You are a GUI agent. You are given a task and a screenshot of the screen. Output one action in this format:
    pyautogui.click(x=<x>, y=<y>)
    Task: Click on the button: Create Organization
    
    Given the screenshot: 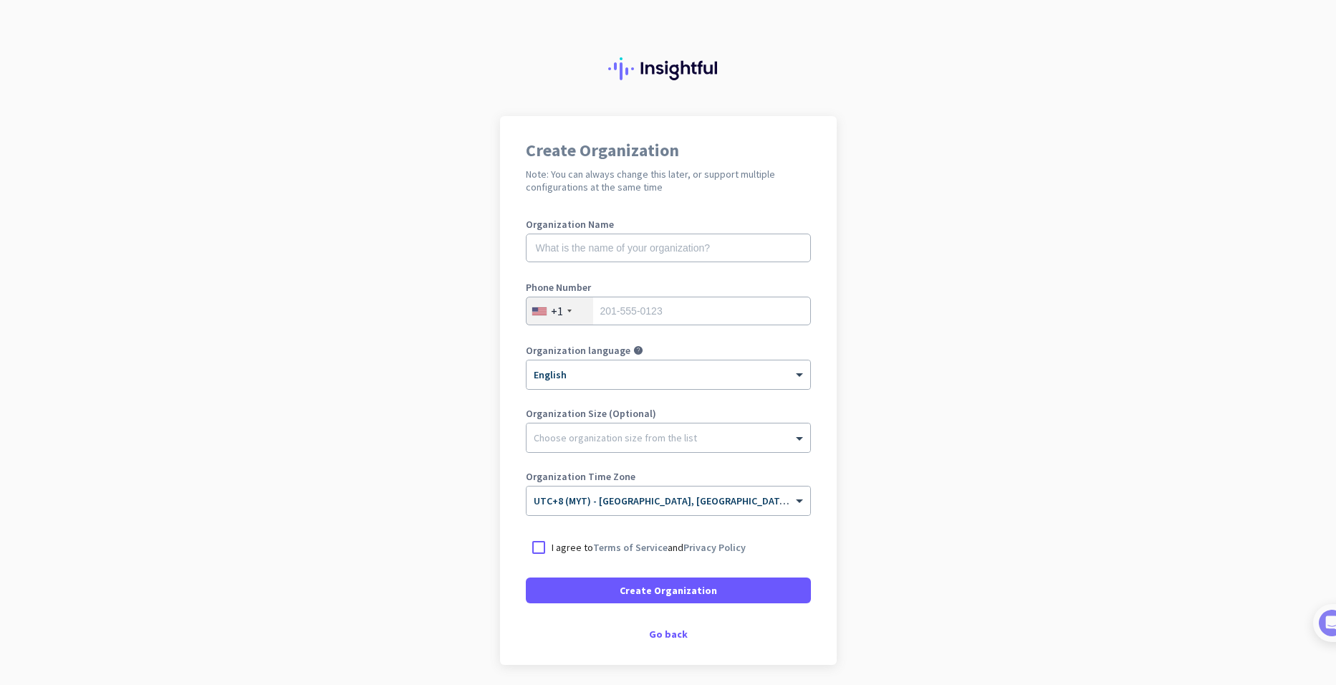 What is the action you would take?
    pyautogui.click(x=668, y=590)
    